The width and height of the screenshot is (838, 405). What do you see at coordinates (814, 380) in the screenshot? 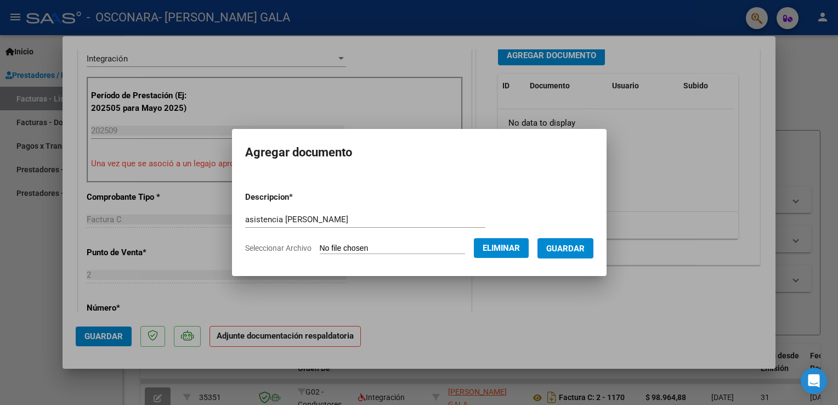
I see `div: Open Intercom Messenger` at bounding box center [814, 380].